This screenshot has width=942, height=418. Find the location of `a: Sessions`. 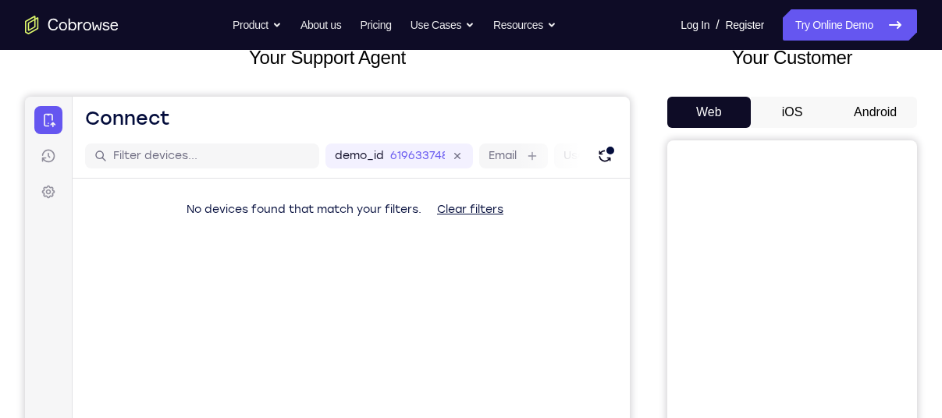

a: Sessions is located at coordinates (23, 59).